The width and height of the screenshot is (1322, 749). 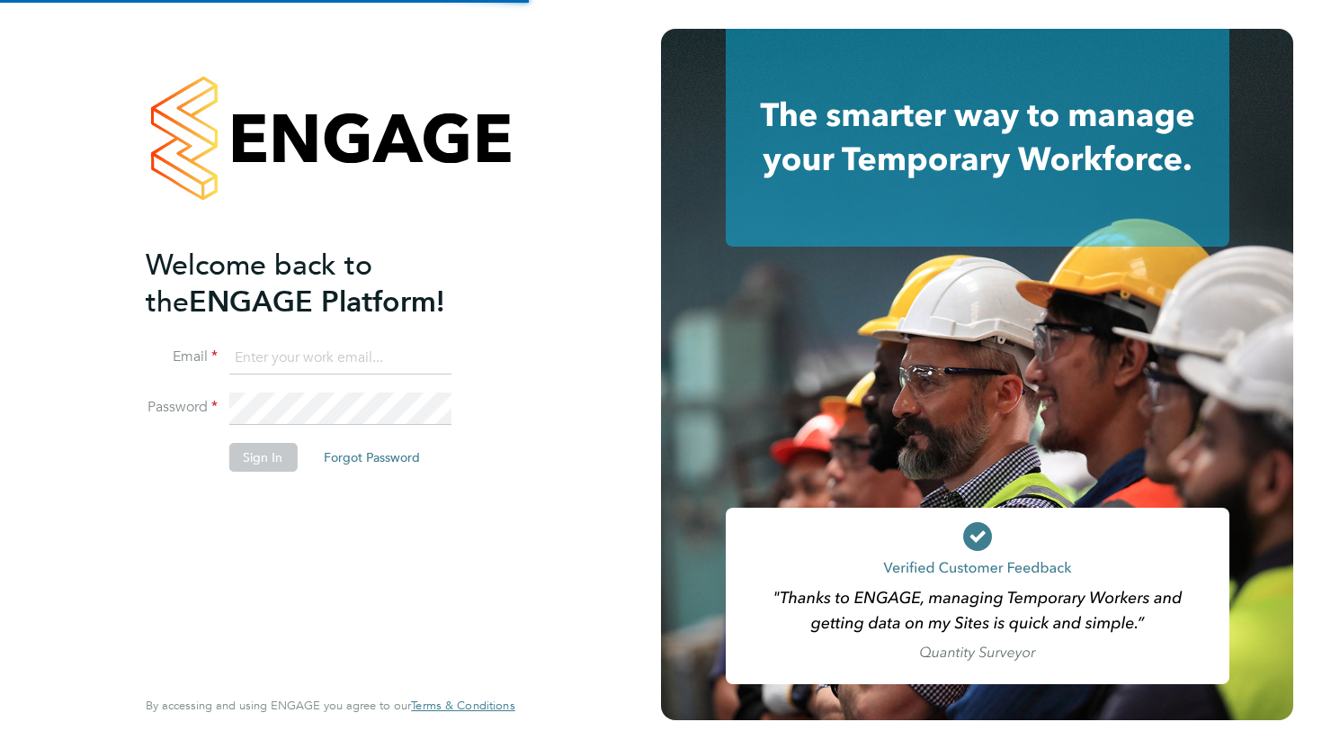 I want to click on button: Sign In, so click(x=263, y=457).